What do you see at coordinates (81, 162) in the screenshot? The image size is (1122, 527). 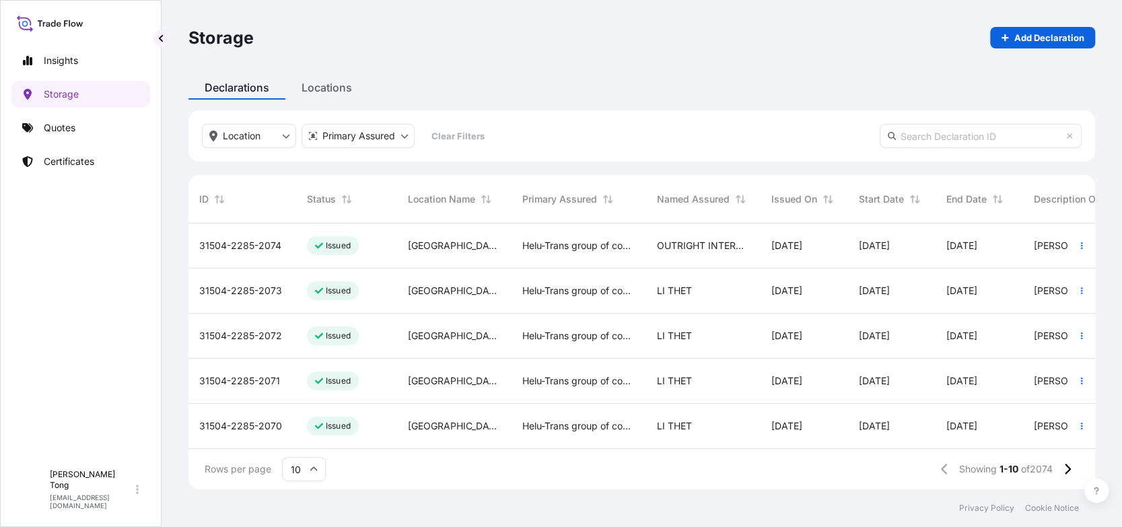 I see `a: Certificates` at bounding box center [81, 162].